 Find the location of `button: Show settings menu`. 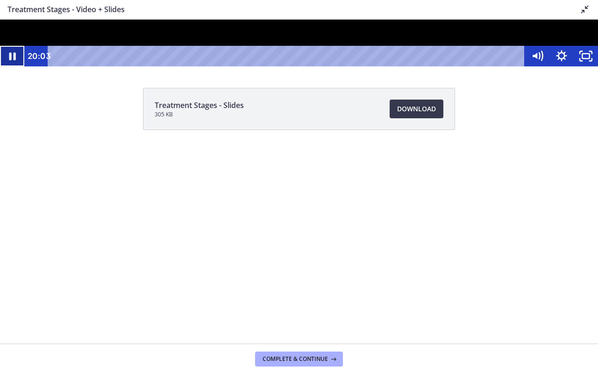

button: Show settings menu is located at coordinates (562, 36).